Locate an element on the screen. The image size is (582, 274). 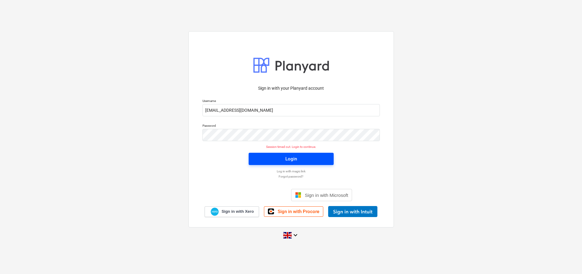
p: Forgot password? is located at coordinates (291, 176).